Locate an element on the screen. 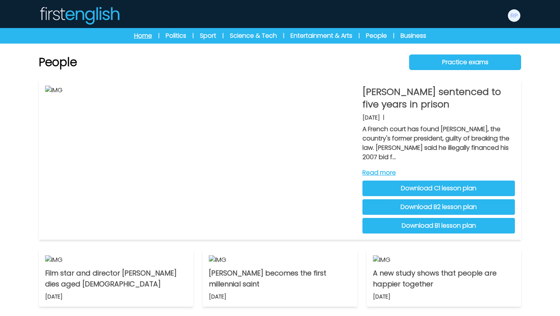 This screenshot has height=316, width=560. a: Read more is located at coordinates (439, 173).